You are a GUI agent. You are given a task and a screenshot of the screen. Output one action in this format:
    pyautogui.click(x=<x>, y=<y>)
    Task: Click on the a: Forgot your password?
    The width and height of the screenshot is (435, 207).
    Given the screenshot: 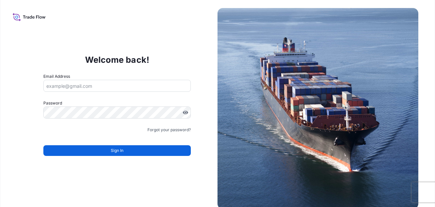 What is the action you would take?
    pyautogui.click(x=169, y=130)
    